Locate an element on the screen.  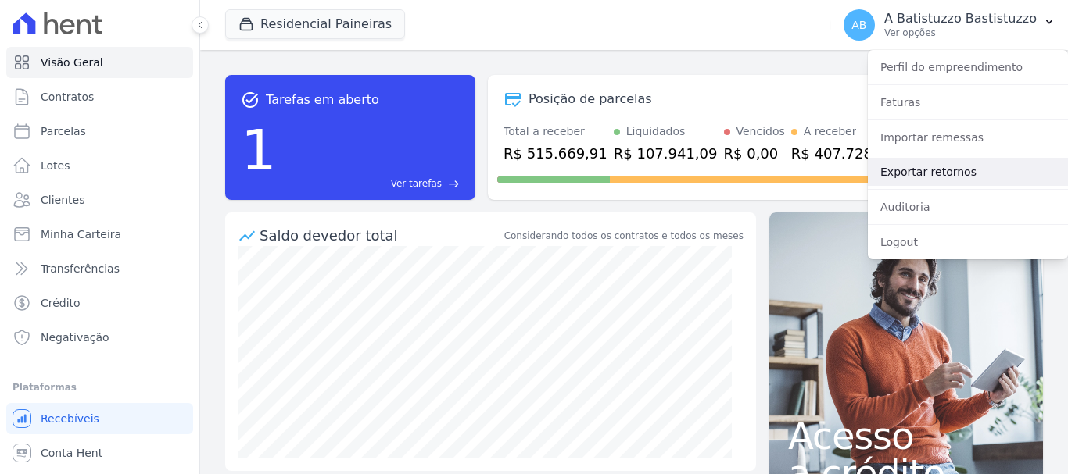
a: Logout is located at coordinates (968, 242).